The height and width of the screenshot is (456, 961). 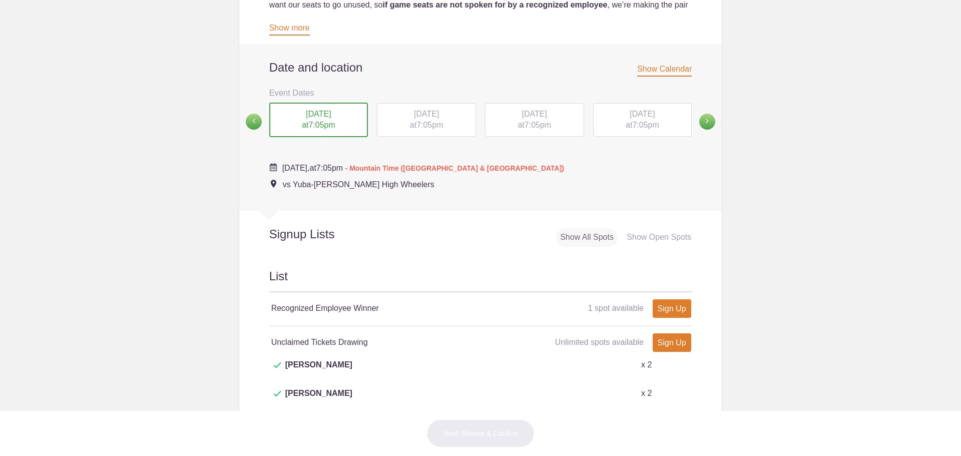 What do you see at coordinates (587, 237) in the screenshot?
I see `div: Show All Spots` at bounding box center [587, 237].